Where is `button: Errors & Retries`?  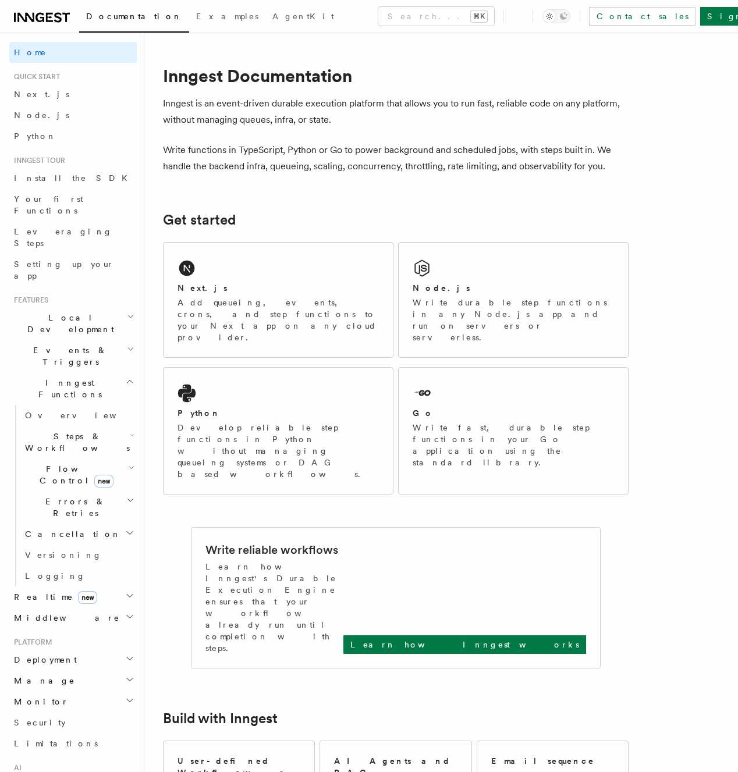 button: Errors & Retries is located at coordinates (79, 507).